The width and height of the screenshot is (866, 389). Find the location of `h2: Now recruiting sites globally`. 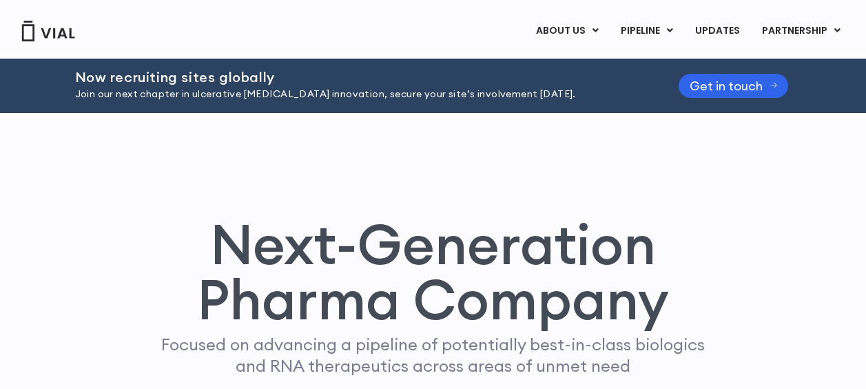

h2: Now recruiting sites globally is located at coordinates (360, 77).